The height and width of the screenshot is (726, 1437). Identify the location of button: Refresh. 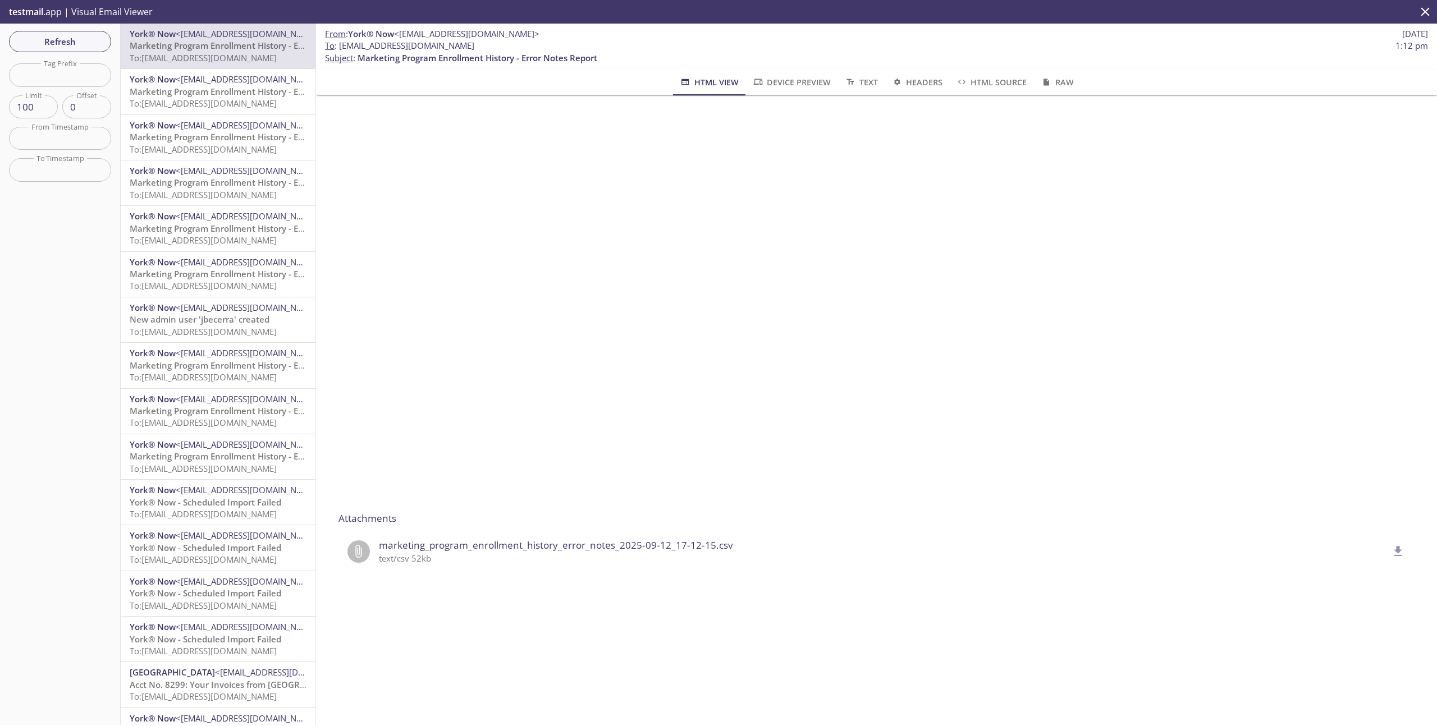
(60, 42).